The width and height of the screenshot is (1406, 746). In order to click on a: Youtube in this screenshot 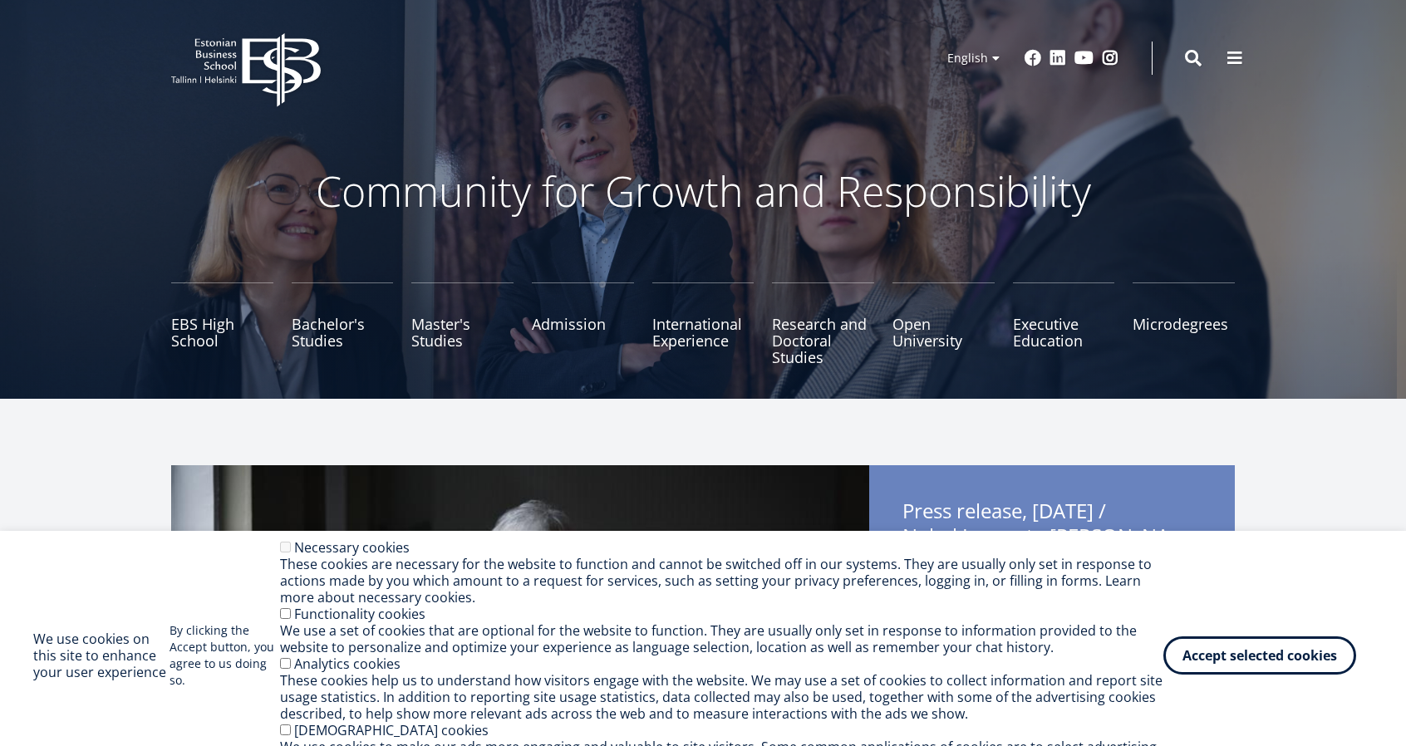, I will do `click(1084, 58)`.